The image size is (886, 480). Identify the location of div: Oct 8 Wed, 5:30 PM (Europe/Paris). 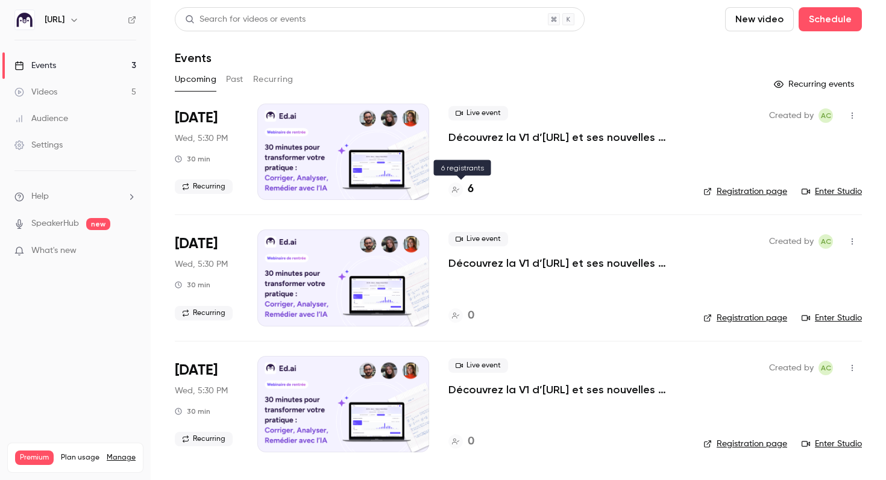
(206, 152).